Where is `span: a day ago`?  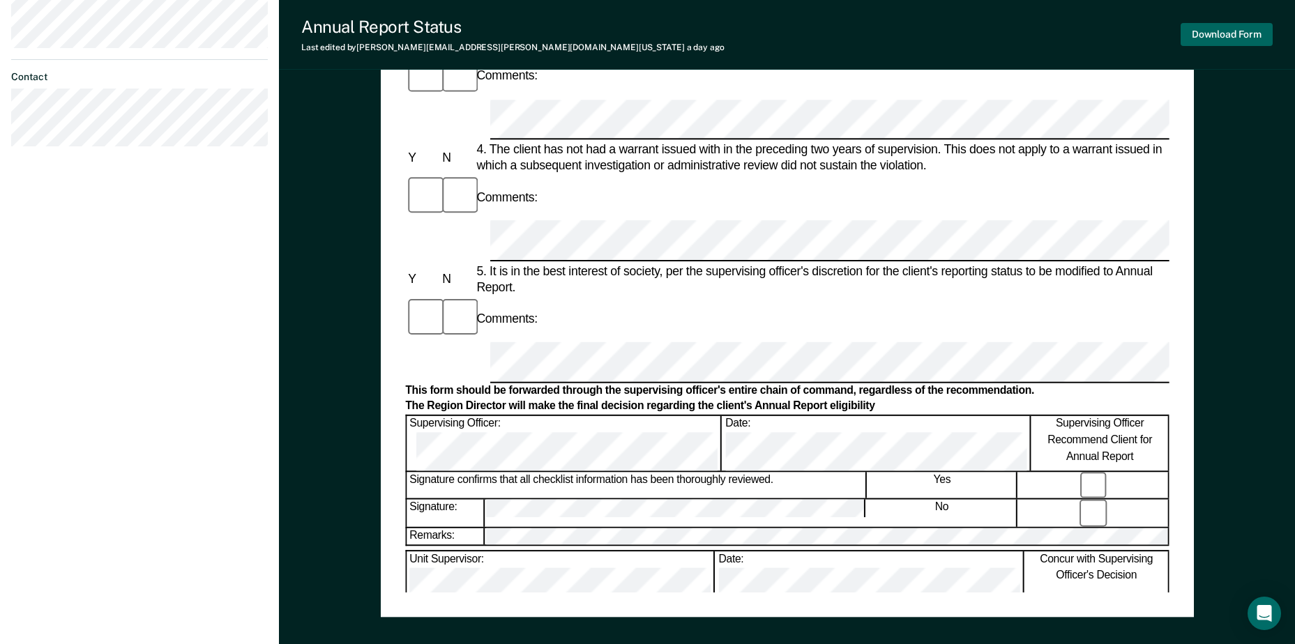 span: a day ago is located at coordinates (706, 47).